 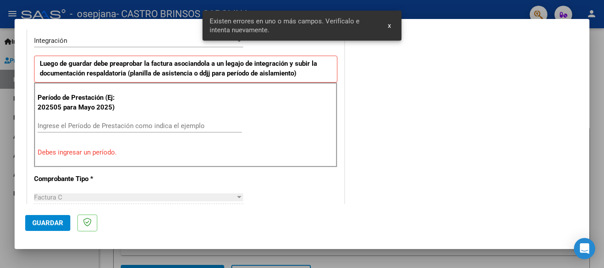 What do you see at coordinates (82, 103) in the screenshot?
I see `p: Período de Prestación (Ej: 202505 para Mayo 2025)` at bounding box center [82, 103].